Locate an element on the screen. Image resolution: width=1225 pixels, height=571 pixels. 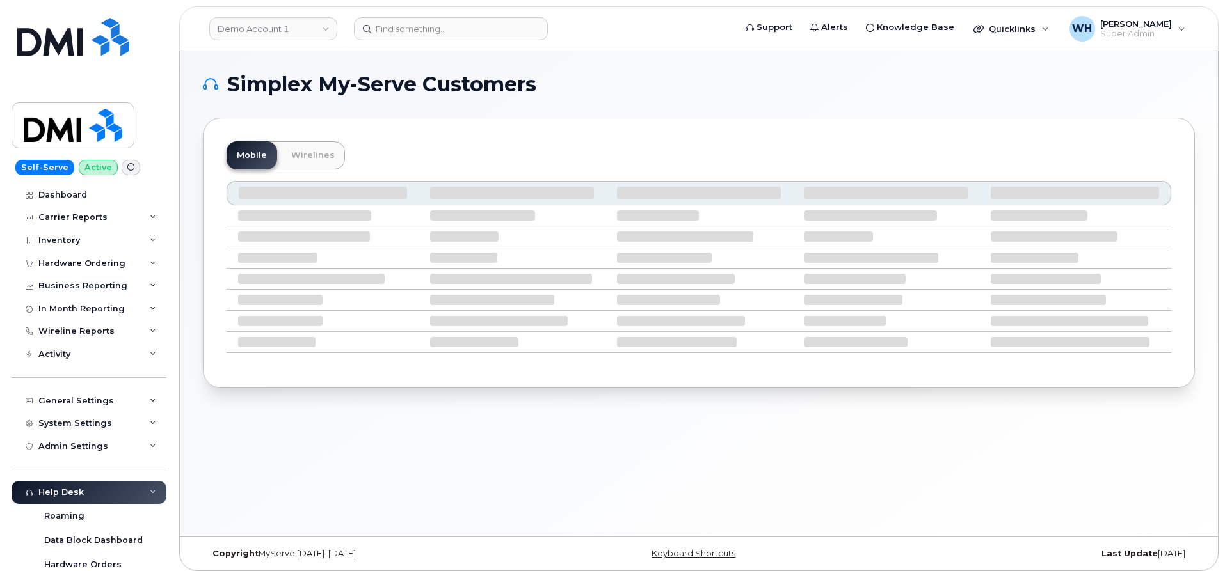
strong: Last Update is located at coordinates (1129, 553).